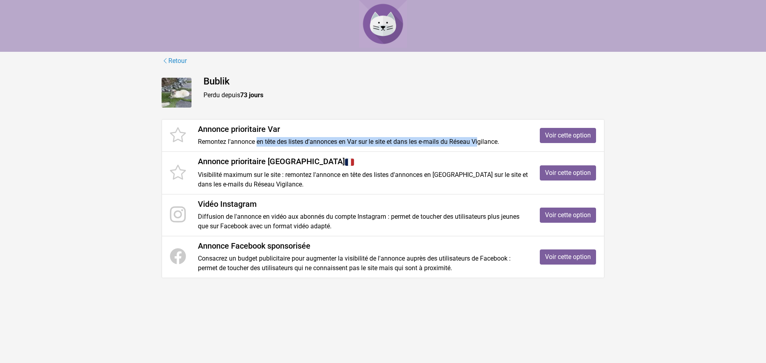 The height and width of the screenshot is (363, 766). I want to click on h4: Annonce prioritaire Var, so click(363, 129).